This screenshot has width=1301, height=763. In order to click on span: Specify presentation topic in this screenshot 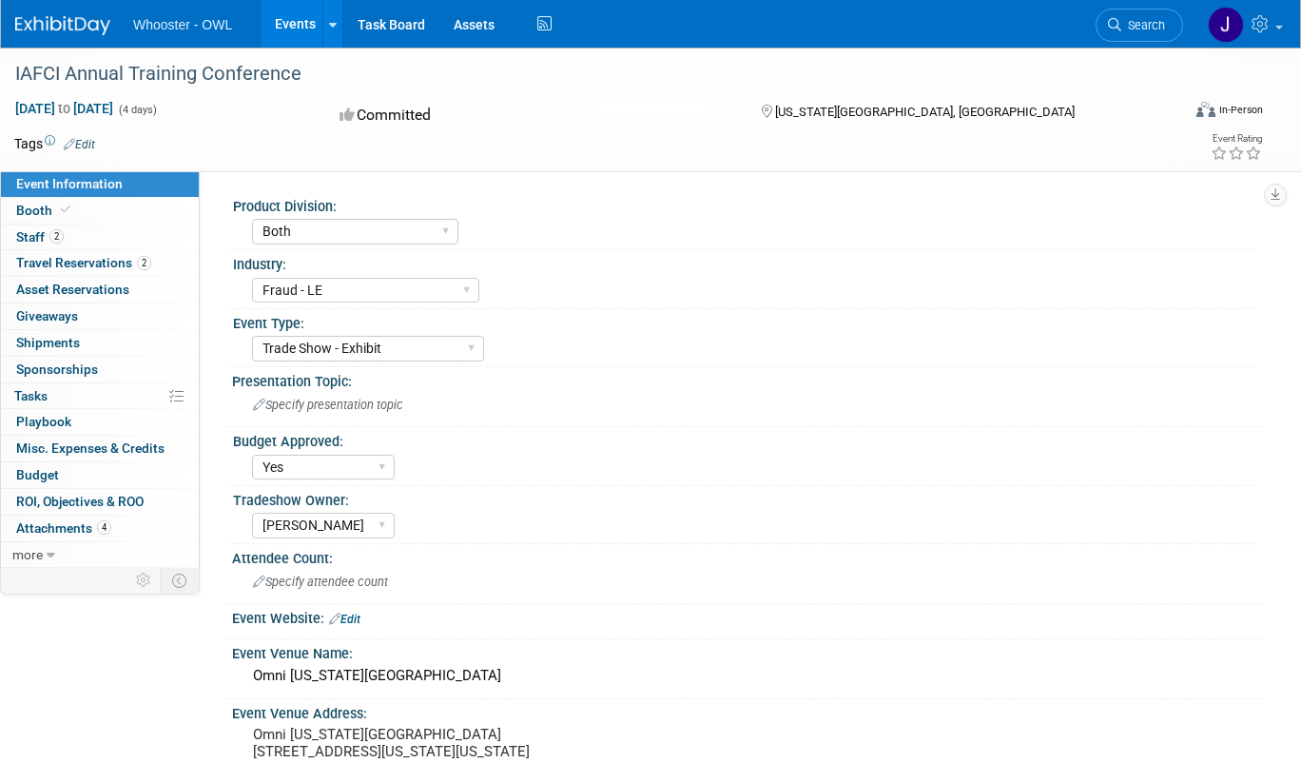, I will do `click(328, 404)`.